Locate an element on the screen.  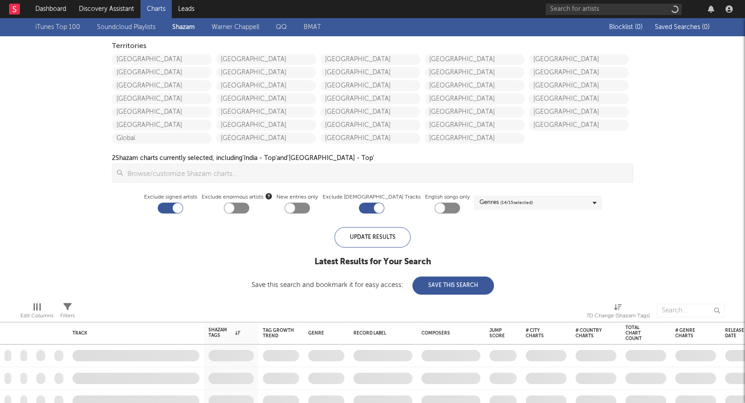
a: Global is located at coordinates (162, 138).